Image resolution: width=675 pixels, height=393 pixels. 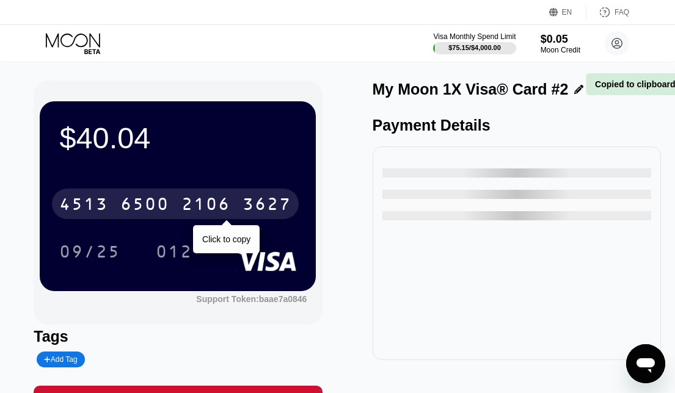 I want to click on div: Tags, so click(x=178, y=337).